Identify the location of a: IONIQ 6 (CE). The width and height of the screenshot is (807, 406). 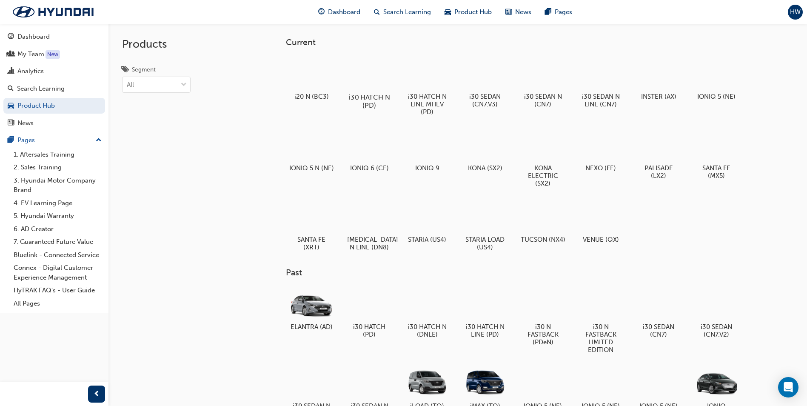
(369, 150).